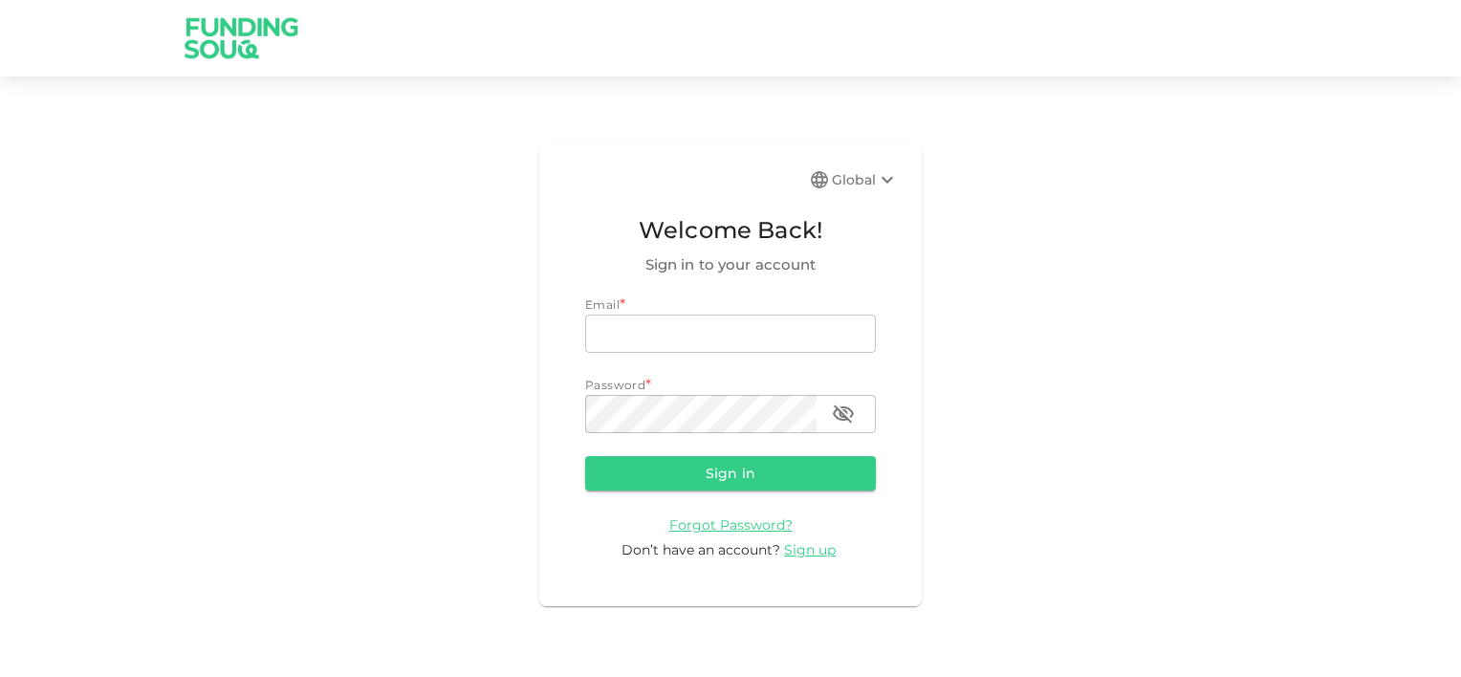 The image size is (1461, 677). I want to click on div: Global, so click(865, 180).